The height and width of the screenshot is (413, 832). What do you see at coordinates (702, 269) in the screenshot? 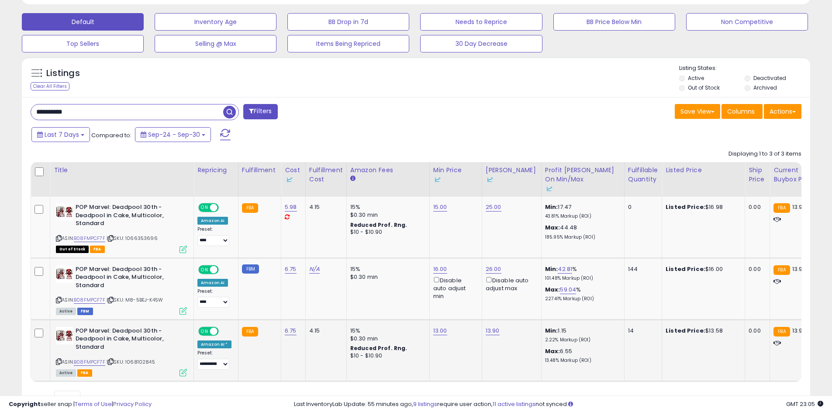
I see `div: $16.00` at bounding box center [702, 269].